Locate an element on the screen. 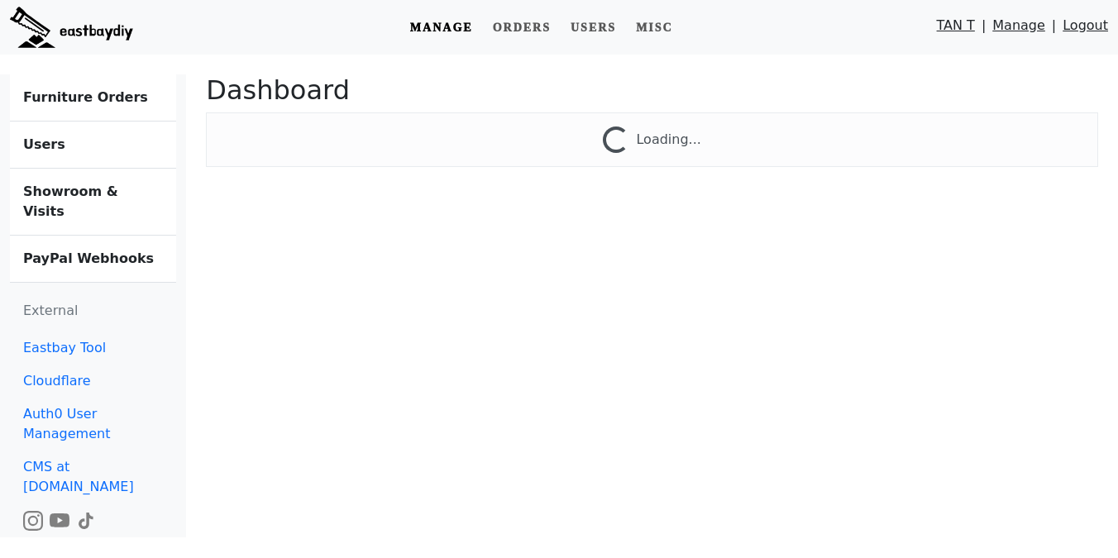  b: PayPal Webhooks is located at coordinates (89, 258).